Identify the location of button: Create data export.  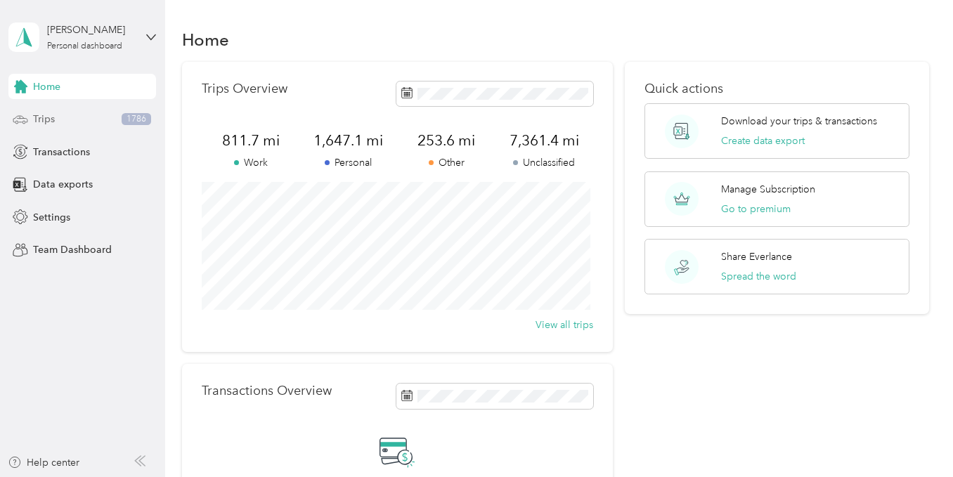
(762, 140).